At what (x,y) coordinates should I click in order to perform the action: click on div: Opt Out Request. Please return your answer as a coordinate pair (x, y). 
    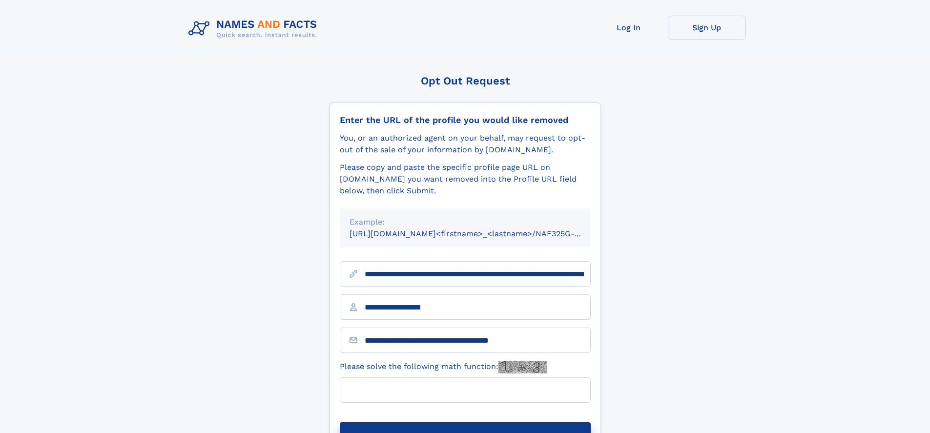
    Looking at the image, I should click on (465, 81).